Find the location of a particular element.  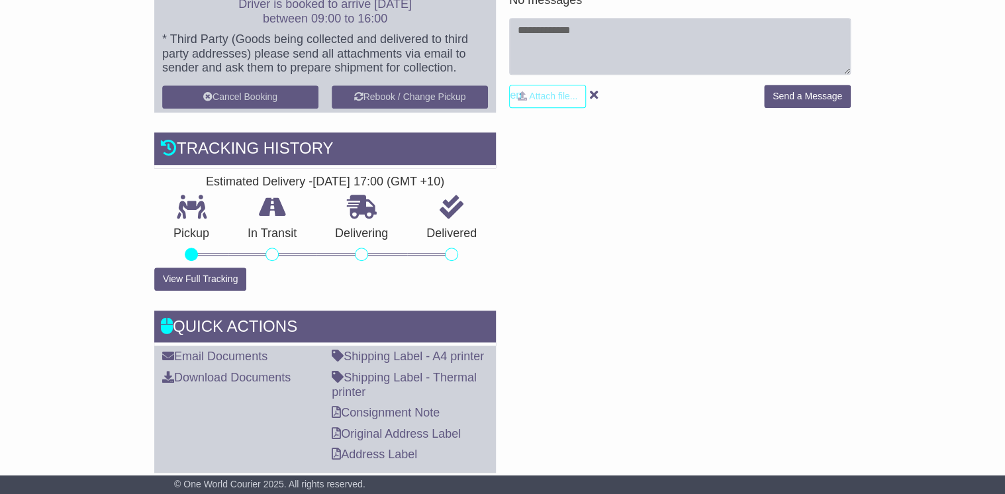

p: In Transit is located at coordinates (272, 234).